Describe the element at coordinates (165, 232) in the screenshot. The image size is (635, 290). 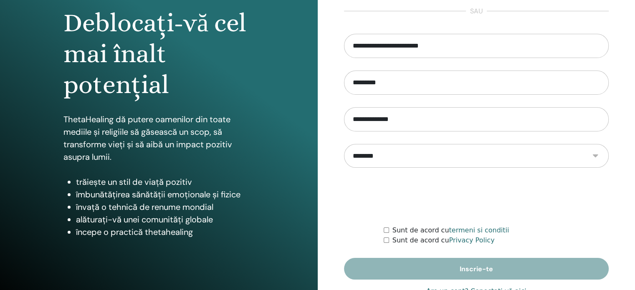
I see `li: începe o practică thetahealing` at that location.